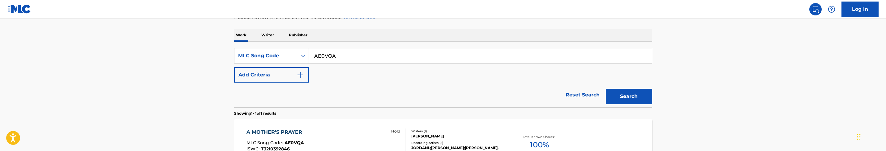  What do you see at coordinates (831, 9) in the screenshot?
I see `div: Help` at bounding box center [831, 9].